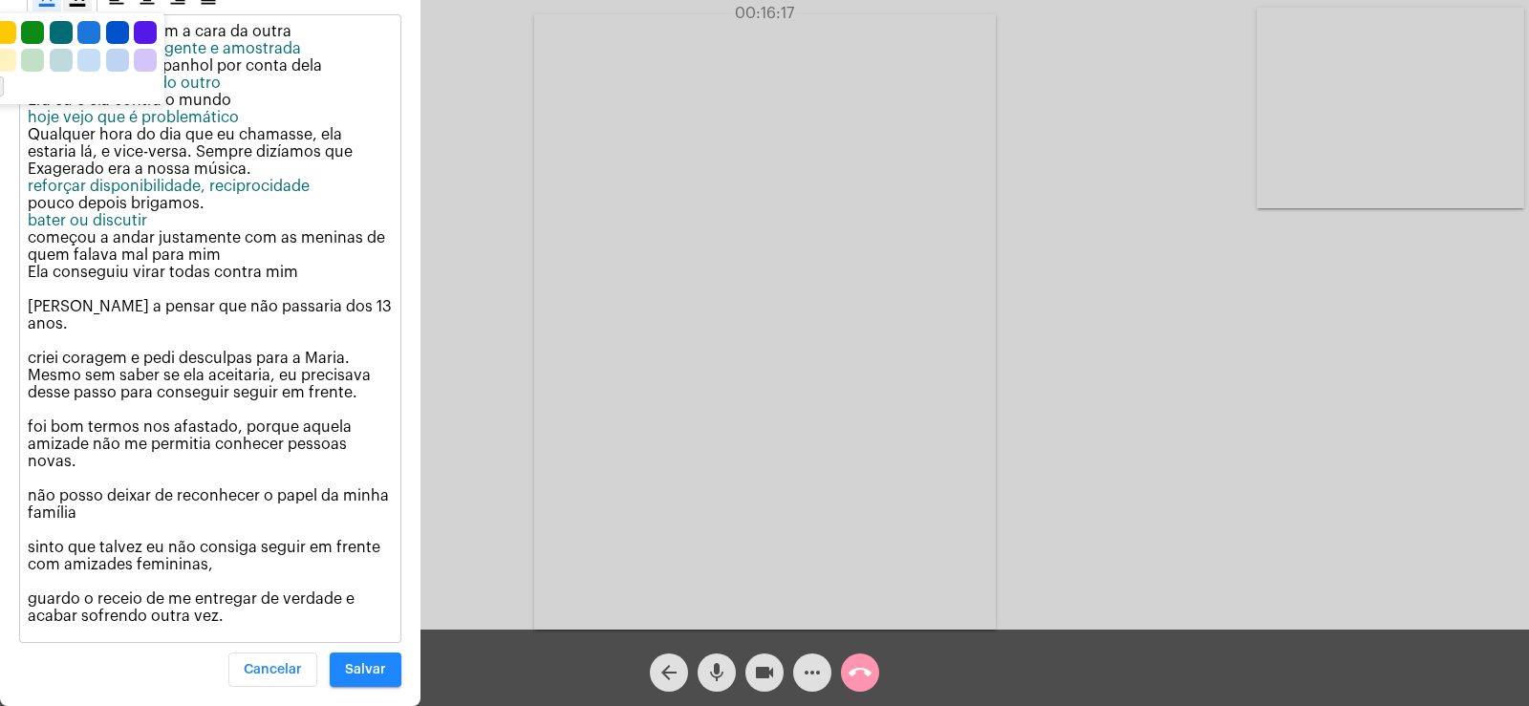 The width and height of the screenshot is (1529, 706). What do you see at coordinates (860, 673) in the screenshot?
I see `mat-icon: call_end` at bounding box center [860, 673].